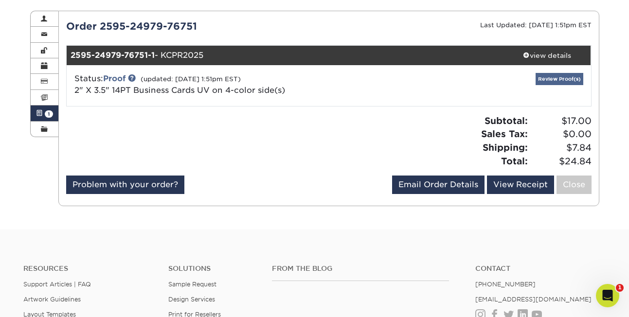  What do you see at coordinates (125, 185) in the screenshot?
I see `a: Problem with your order?` at bounding box center [125, 185].